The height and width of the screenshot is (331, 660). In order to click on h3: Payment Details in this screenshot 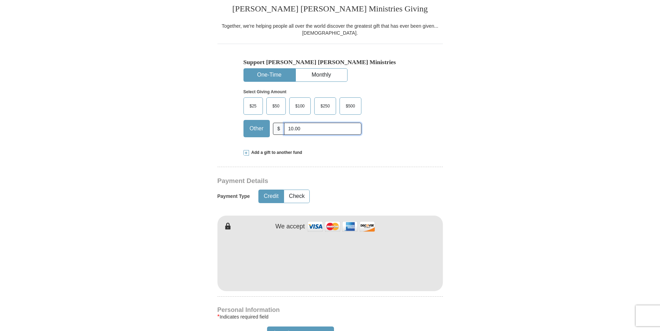, I will do `click(306, 181)`.